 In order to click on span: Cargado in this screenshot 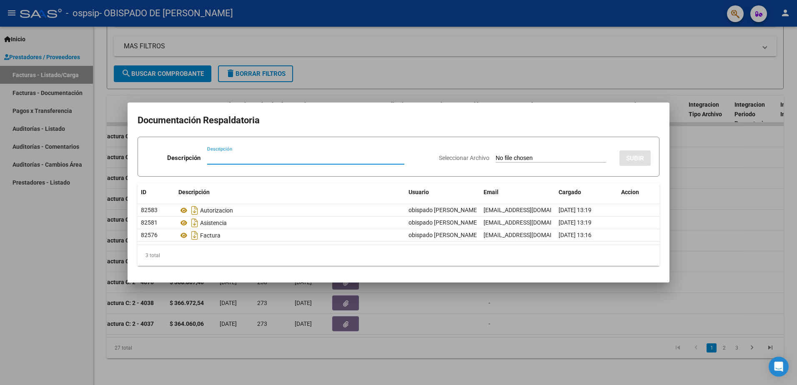, I will do `click(570, 192)`.